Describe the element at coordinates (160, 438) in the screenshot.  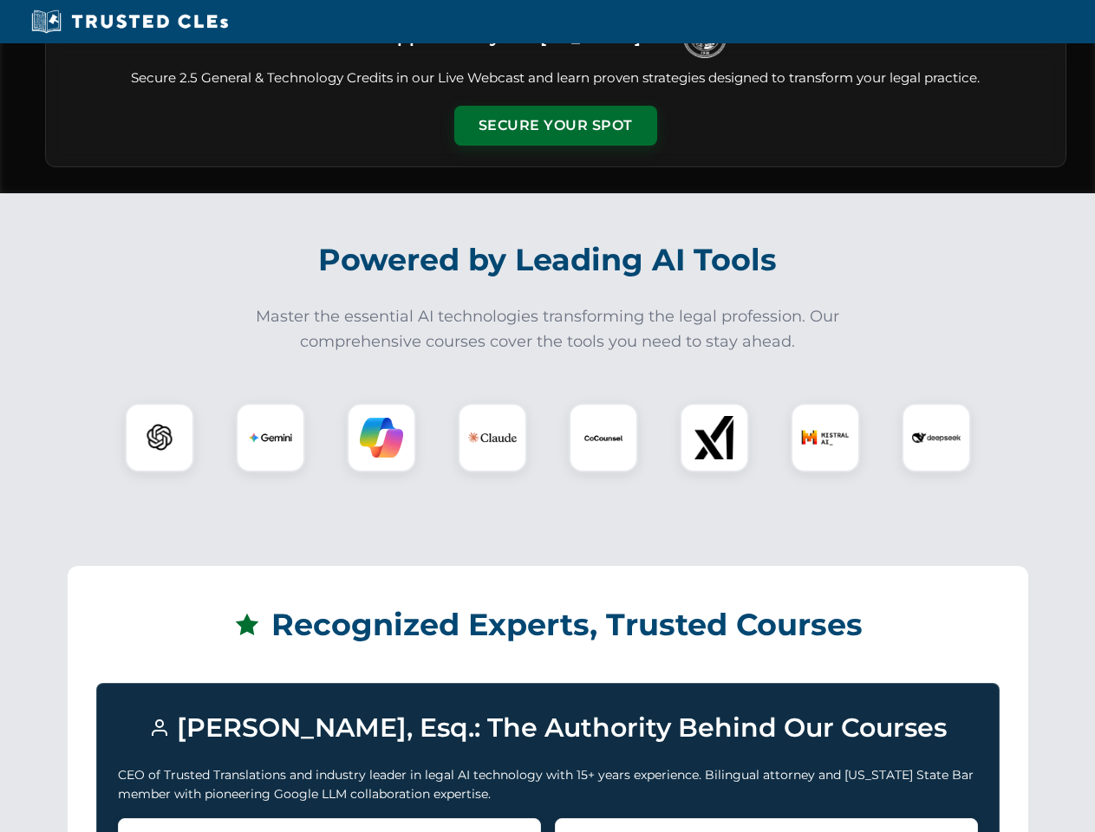
I see `img: ChatGPT Logo` at that location.